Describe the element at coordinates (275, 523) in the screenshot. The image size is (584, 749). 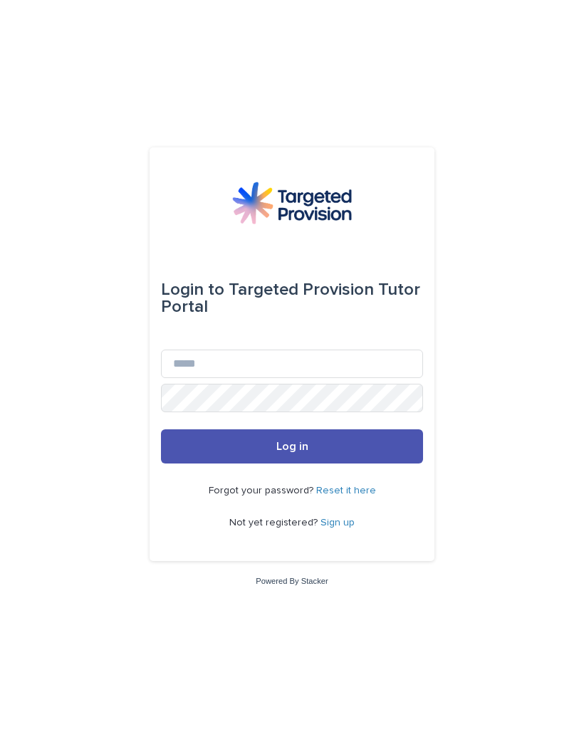
I see `span: Not yet registered?` at that location.